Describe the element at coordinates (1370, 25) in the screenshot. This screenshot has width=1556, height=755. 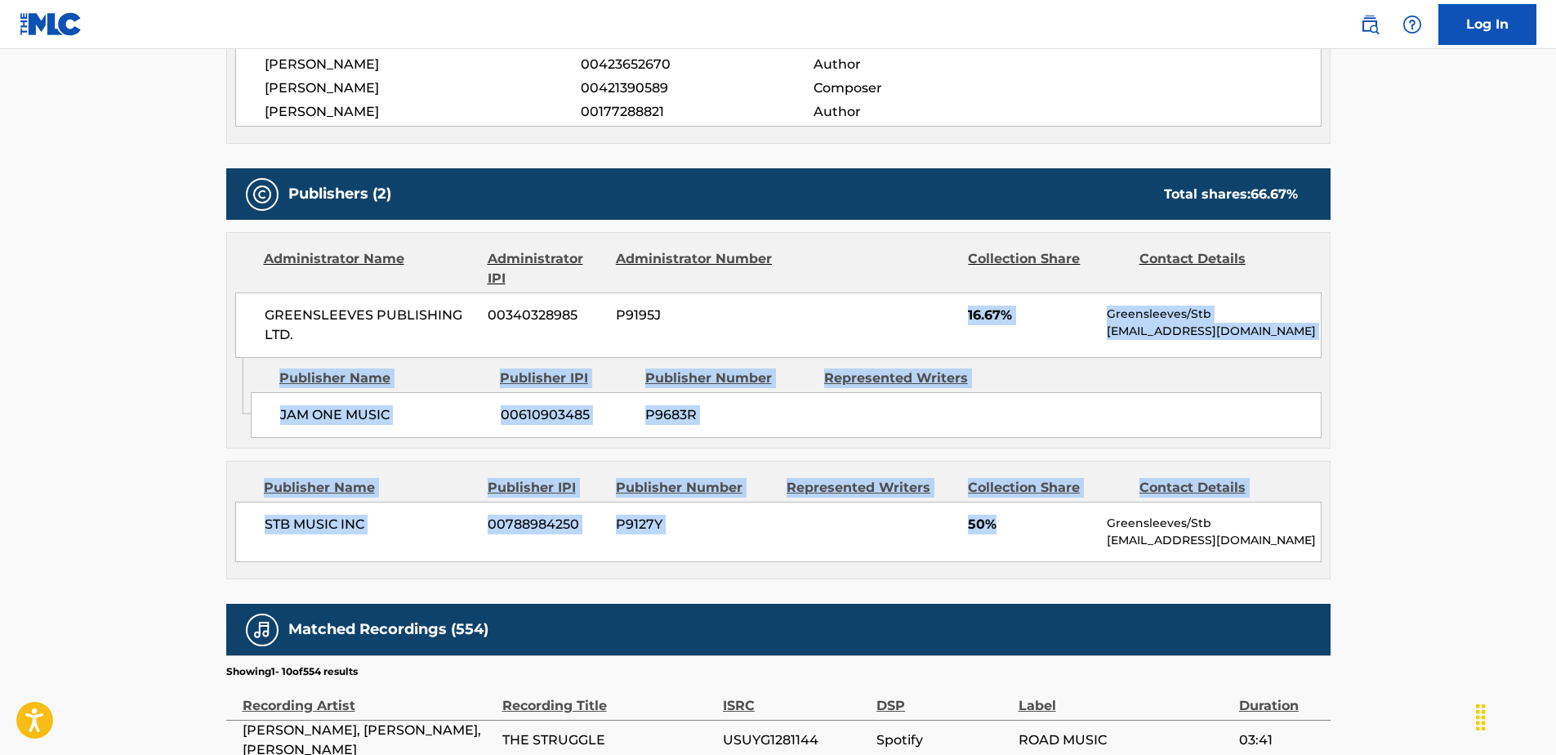
I see `img: search` at that location.